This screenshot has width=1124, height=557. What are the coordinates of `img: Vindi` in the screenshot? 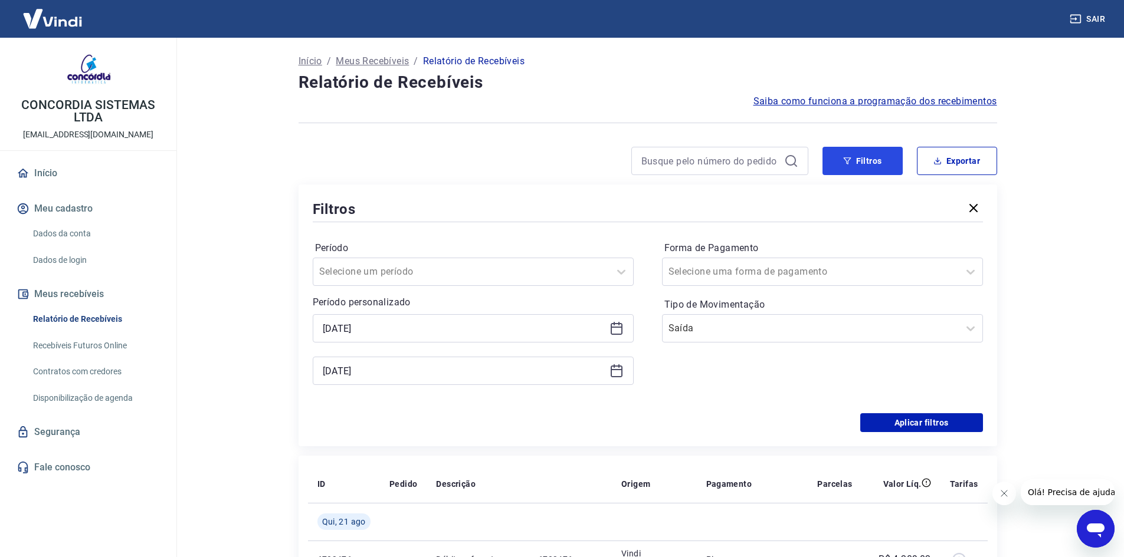 It's located at (52, 18).